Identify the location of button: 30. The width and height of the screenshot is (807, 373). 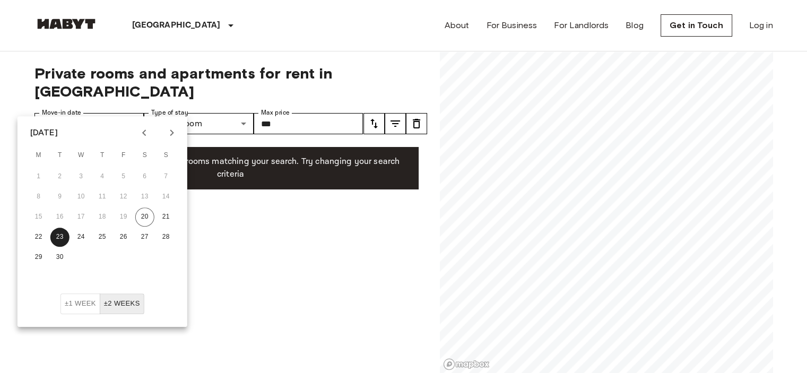
(60, 257).